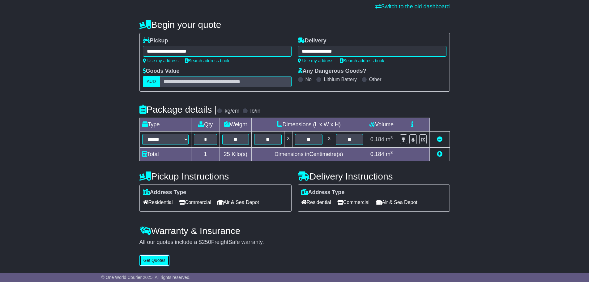  I want to click on label: Pickup, so click(155, 41).